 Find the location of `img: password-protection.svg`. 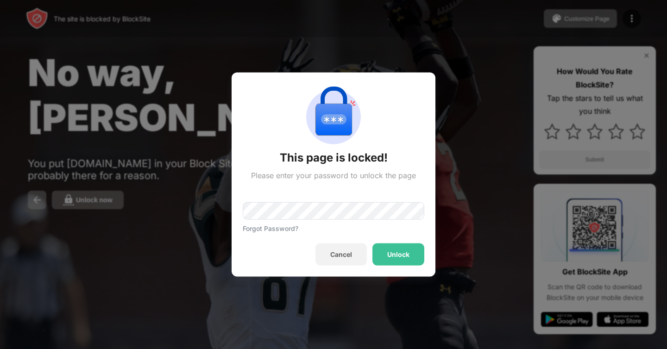

img: password-protection.svg is located at coordinates (333, 117).